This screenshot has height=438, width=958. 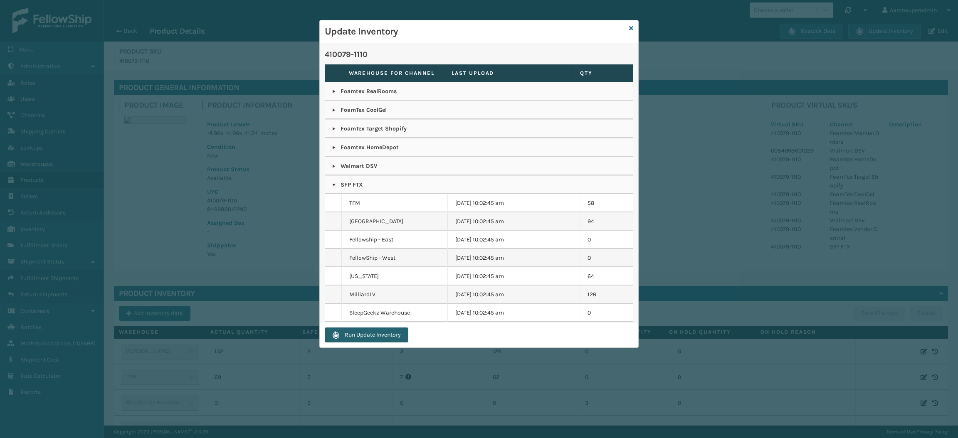 I want to click on td: 94, so click(x=607, y=222).